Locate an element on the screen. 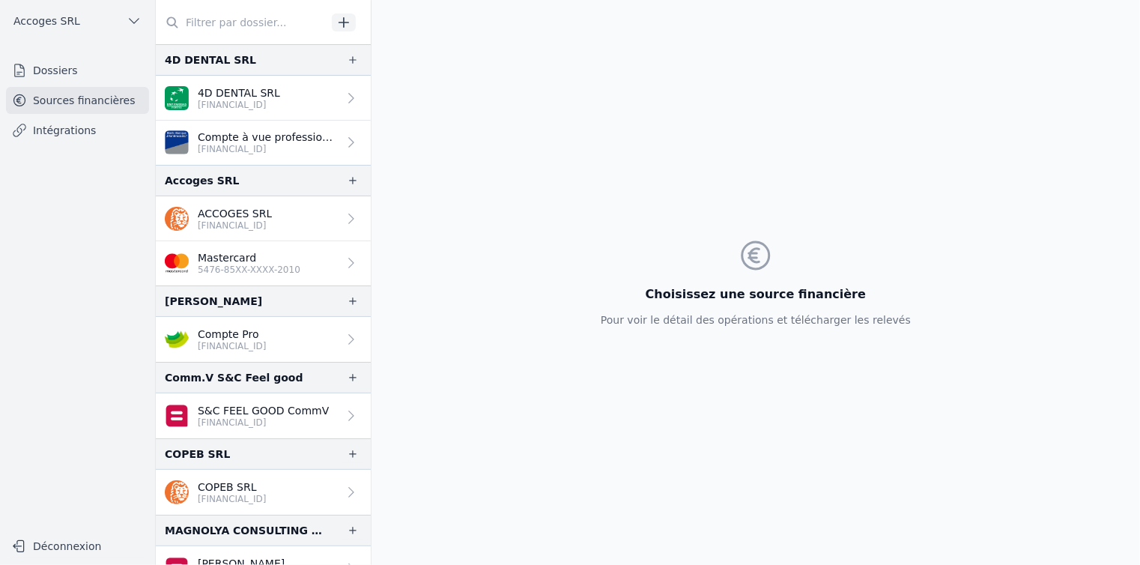 The image size is (1140, 565). img: imageedit_2_6530439554.png is located at coordinates (177, 263).